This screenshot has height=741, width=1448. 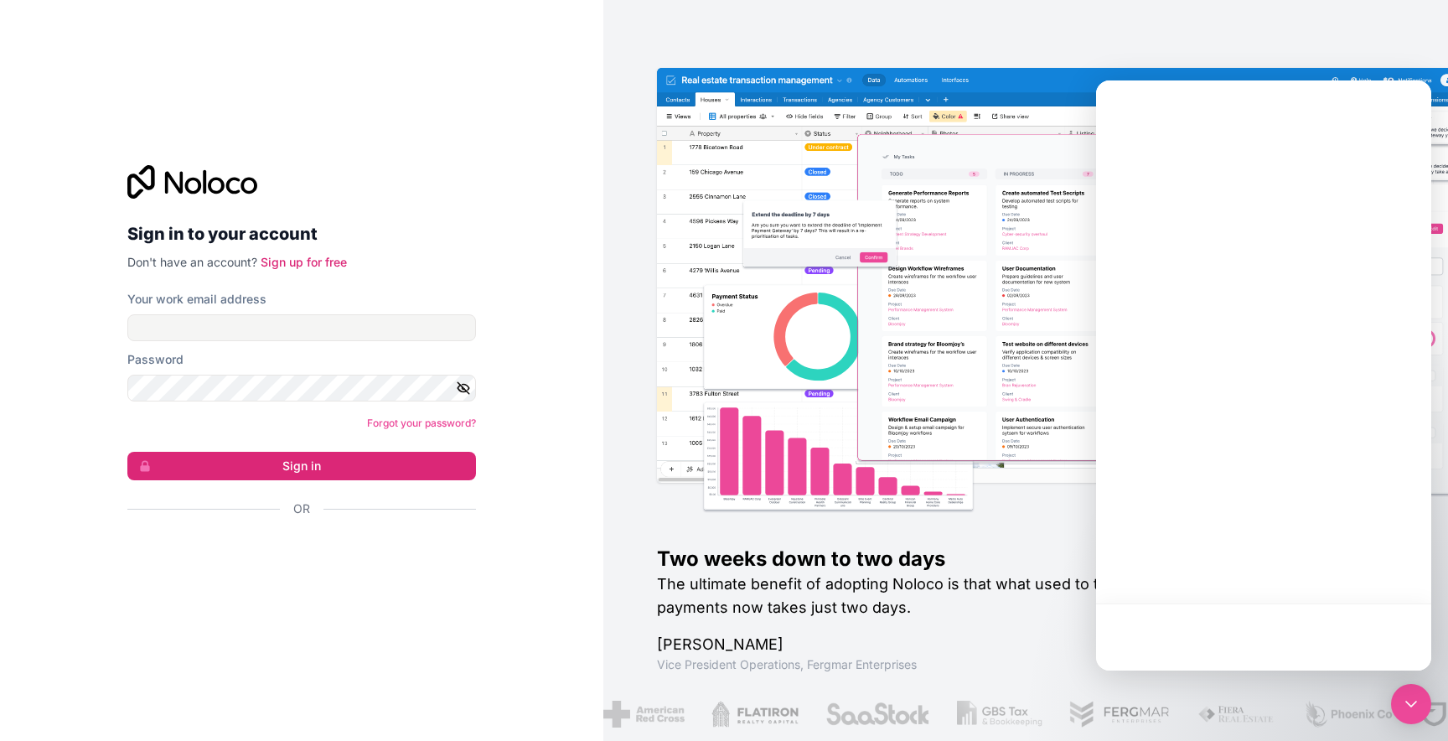 What do you see at coordinates (1121, 714) in the screenshot?
I see `img: /assets/fergmar-CudnrXN5.png` at bounding box center [1121, 714].